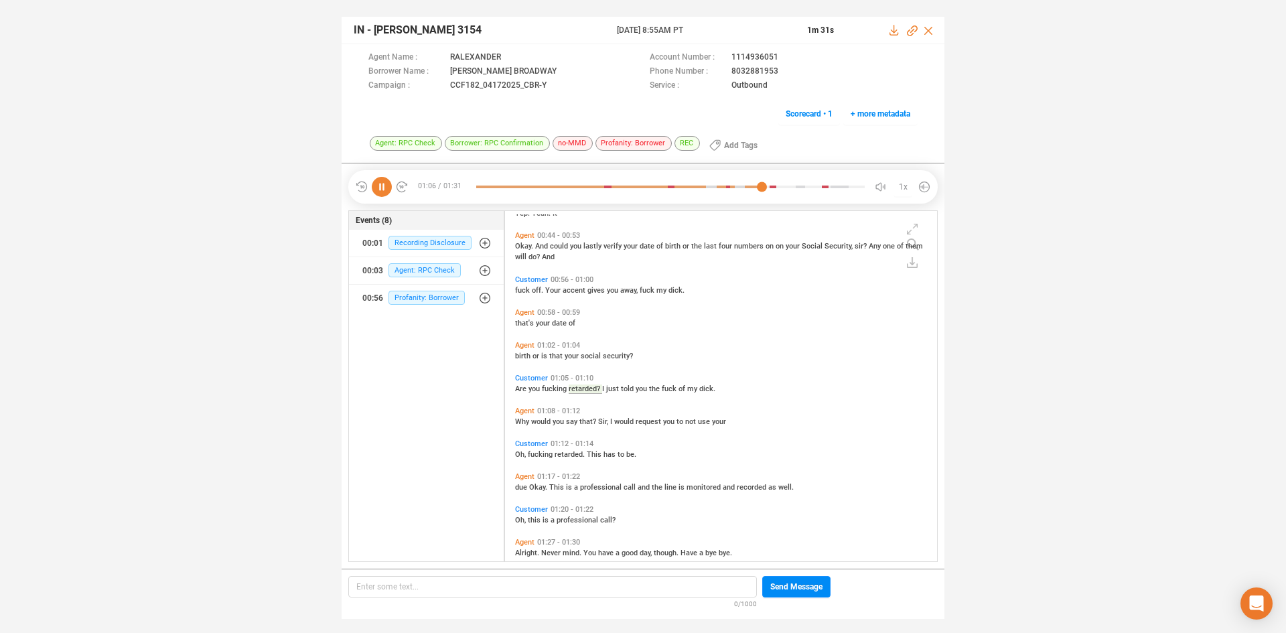 This screenshot has width=1286, height=633. Describe the element at coordinates (711, 246) in the screenshot. I see `span: last` at that location.